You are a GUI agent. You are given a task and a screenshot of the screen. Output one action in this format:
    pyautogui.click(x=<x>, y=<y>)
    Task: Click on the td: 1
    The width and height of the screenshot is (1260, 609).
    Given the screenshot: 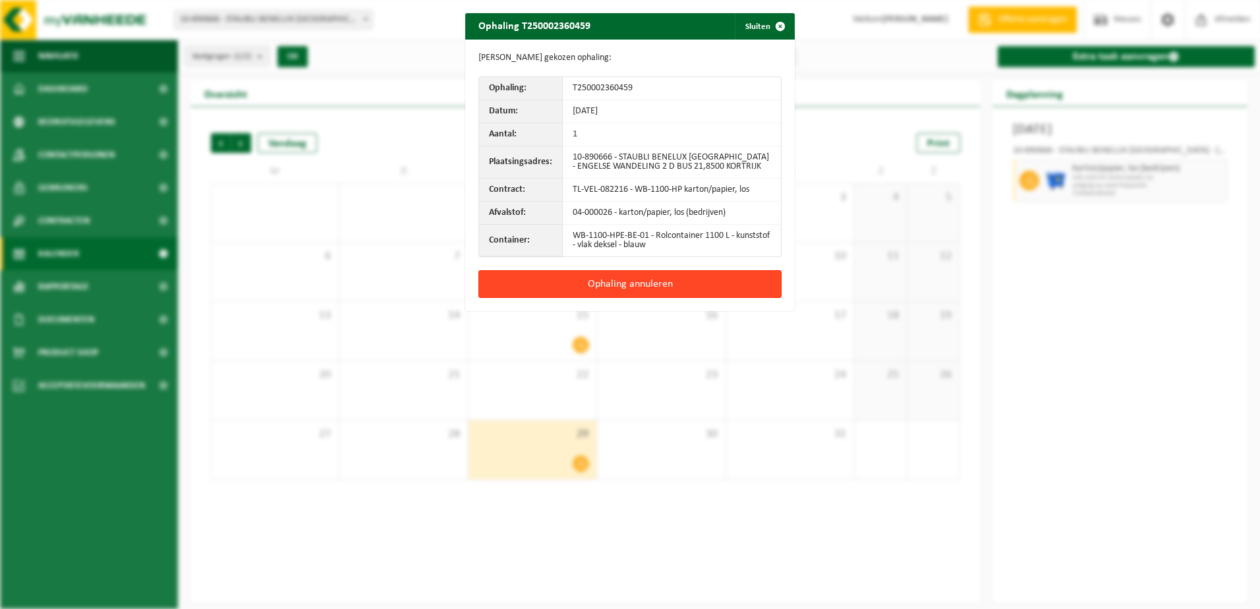 What is the action you would take?
    pyautogui.click(x=671, y=134)
    